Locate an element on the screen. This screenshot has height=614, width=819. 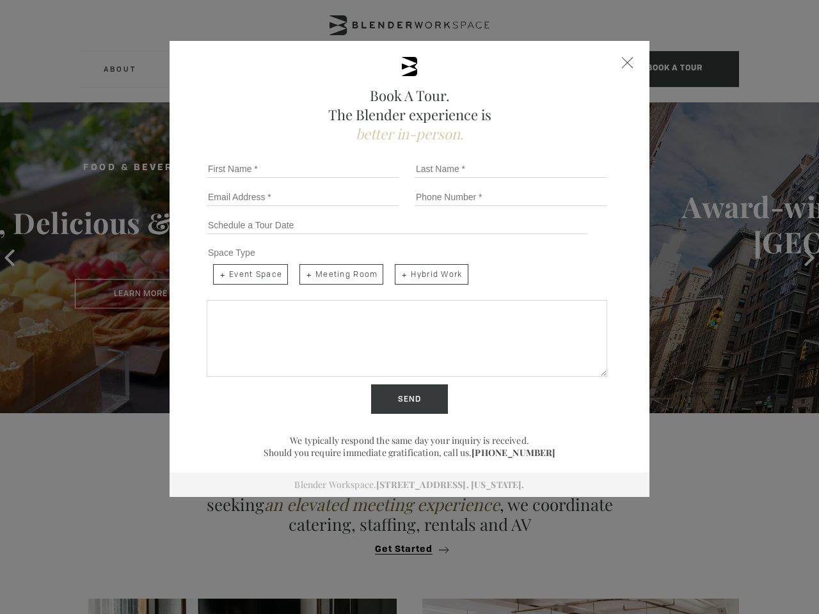
span: better in-person. is located at coordinates (409, 134).